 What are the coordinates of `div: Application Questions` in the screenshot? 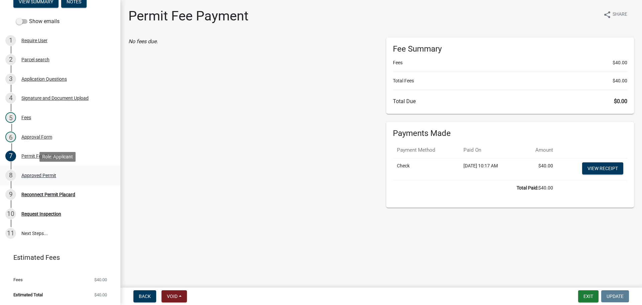 It's located at (44, 79).